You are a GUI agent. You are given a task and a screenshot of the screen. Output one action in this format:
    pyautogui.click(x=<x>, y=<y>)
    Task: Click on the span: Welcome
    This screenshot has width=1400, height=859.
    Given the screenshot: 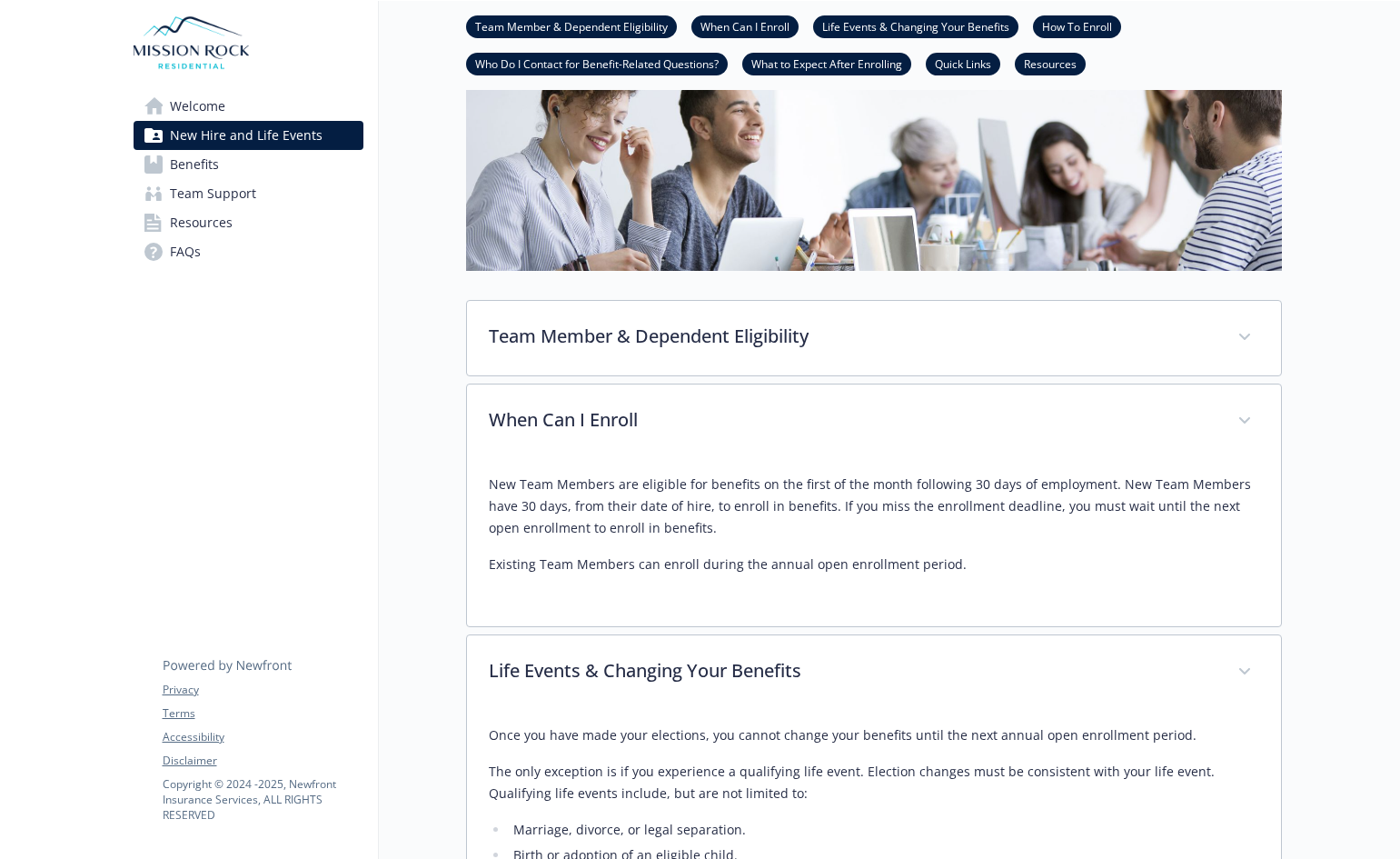 What is the action you would take?
    pyautogui.click(x=198, y=106)
    